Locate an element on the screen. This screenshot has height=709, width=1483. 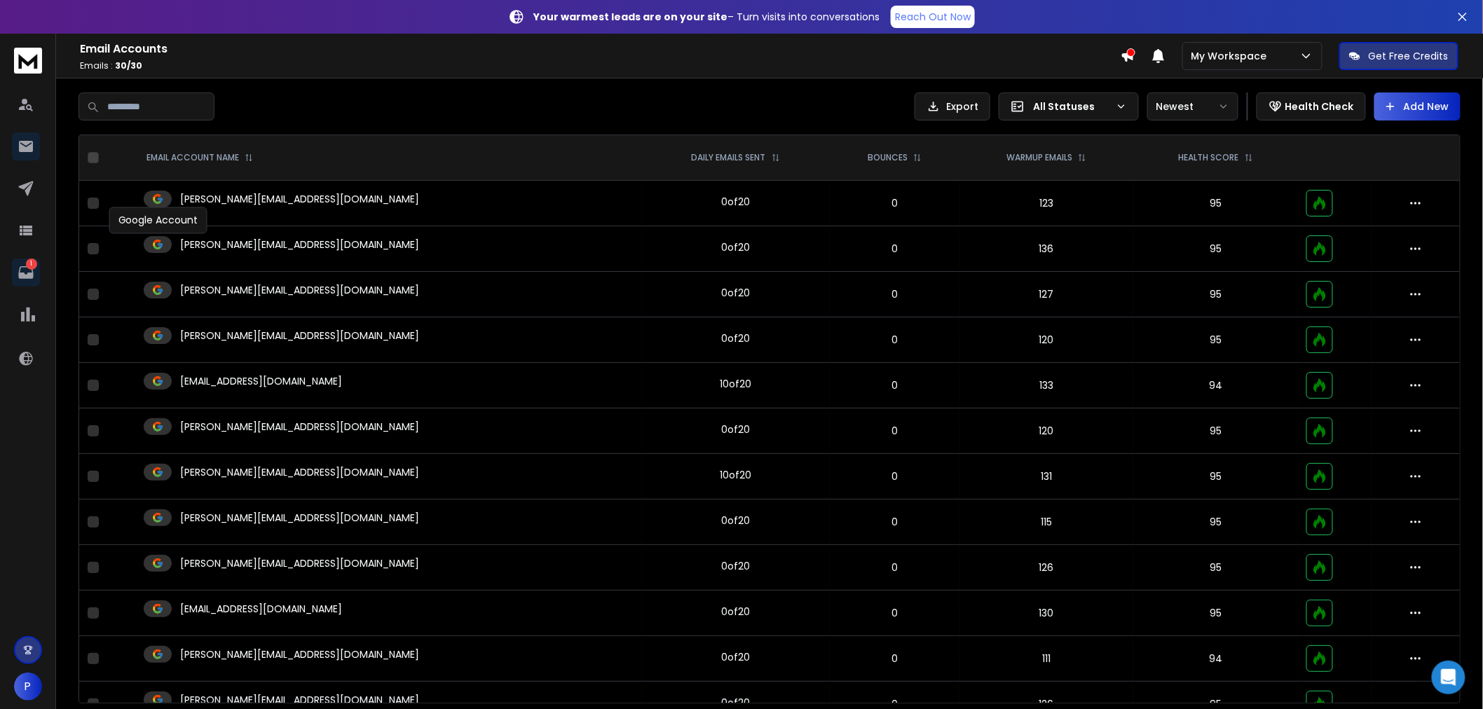
button: Add New is located at coordinates (1417, 107).